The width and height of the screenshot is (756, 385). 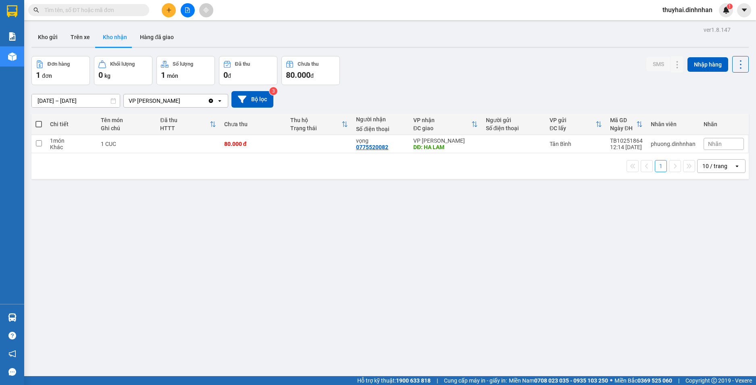 What do you see at coordinates (413, 380) in the screenshot?
I see `strong: 1900 633 818` at bounding box center [413, 380].